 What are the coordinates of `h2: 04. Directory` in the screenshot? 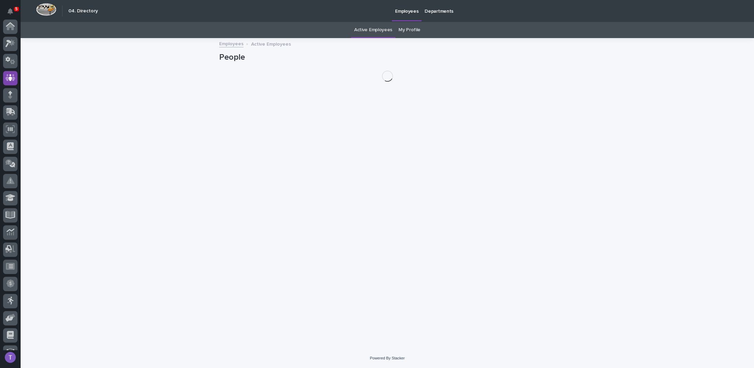 It's located at (83, 11).